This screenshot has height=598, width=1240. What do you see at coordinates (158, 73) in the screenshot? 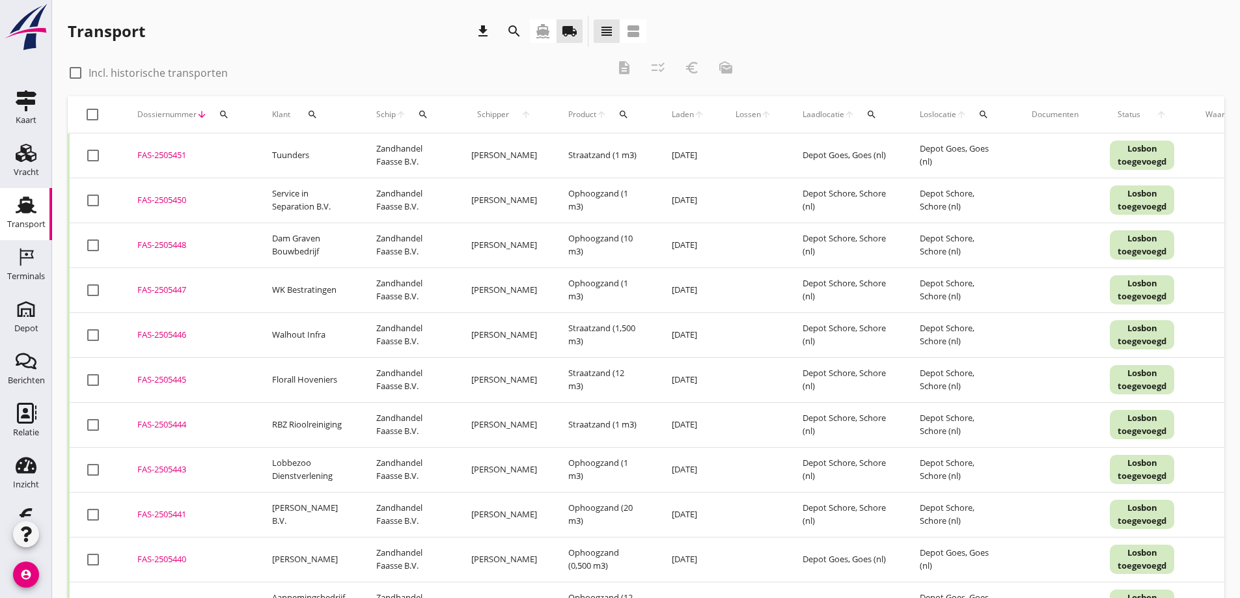
I see `label: Incl. historische transporten` at bounding box center [158, 73].